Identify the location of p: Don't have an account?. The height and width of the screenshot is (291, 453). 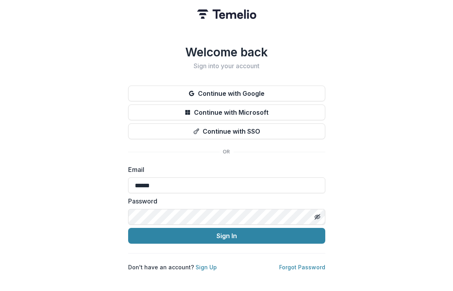
(172, 267).